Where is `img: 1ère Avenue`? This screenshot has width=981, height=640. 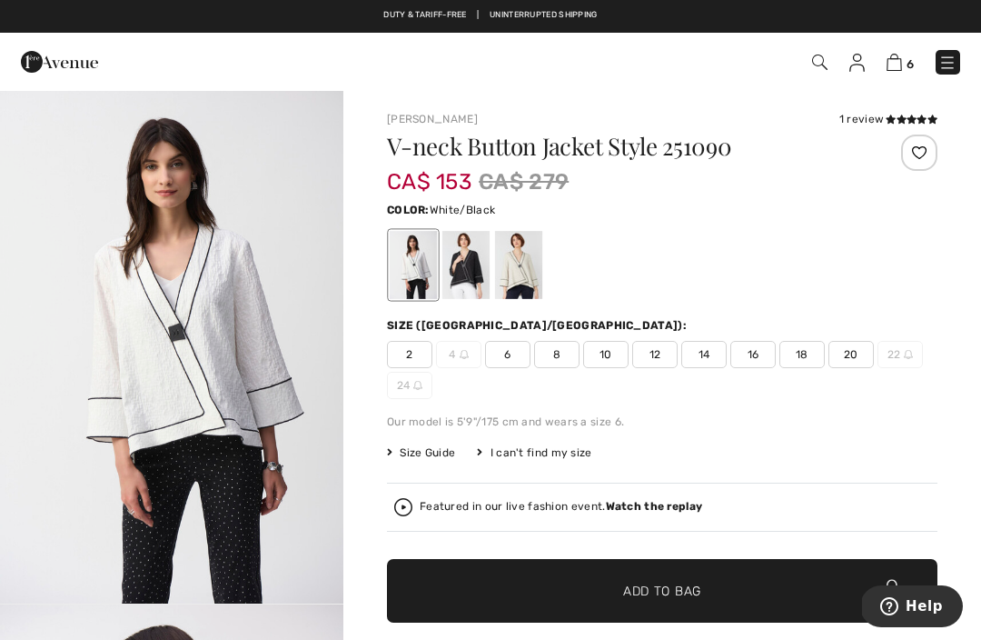
img: 1ère Avenue is located at coordinates (59, 62).